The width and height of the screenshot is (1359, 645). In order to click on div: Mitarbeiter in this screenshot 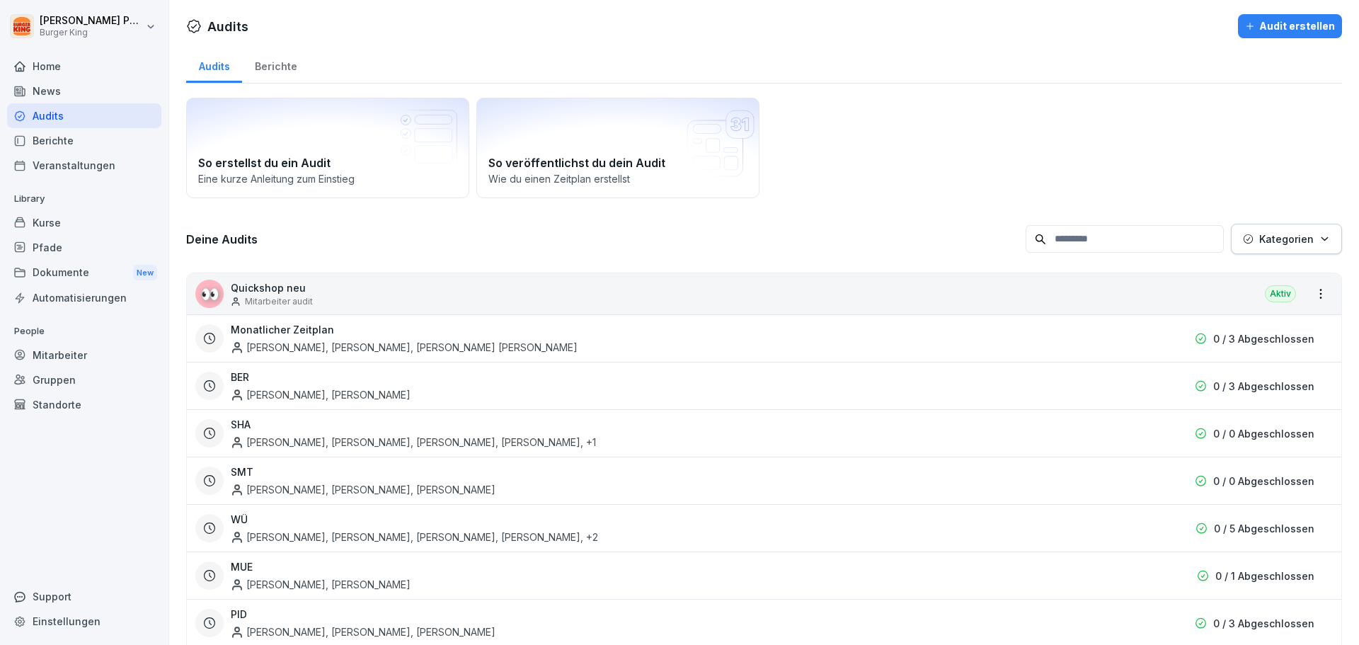, I will do `click(84, 355)`.